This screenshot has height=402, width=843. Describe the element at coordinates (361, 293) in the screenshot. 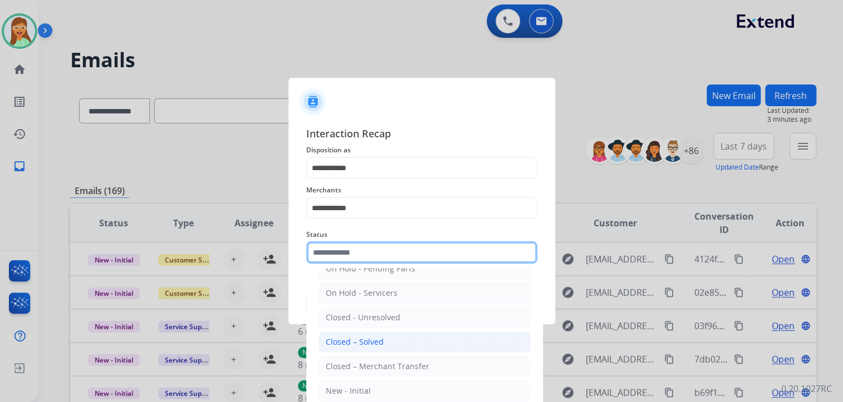

I see `div: On Hold - Servicers` at that location.